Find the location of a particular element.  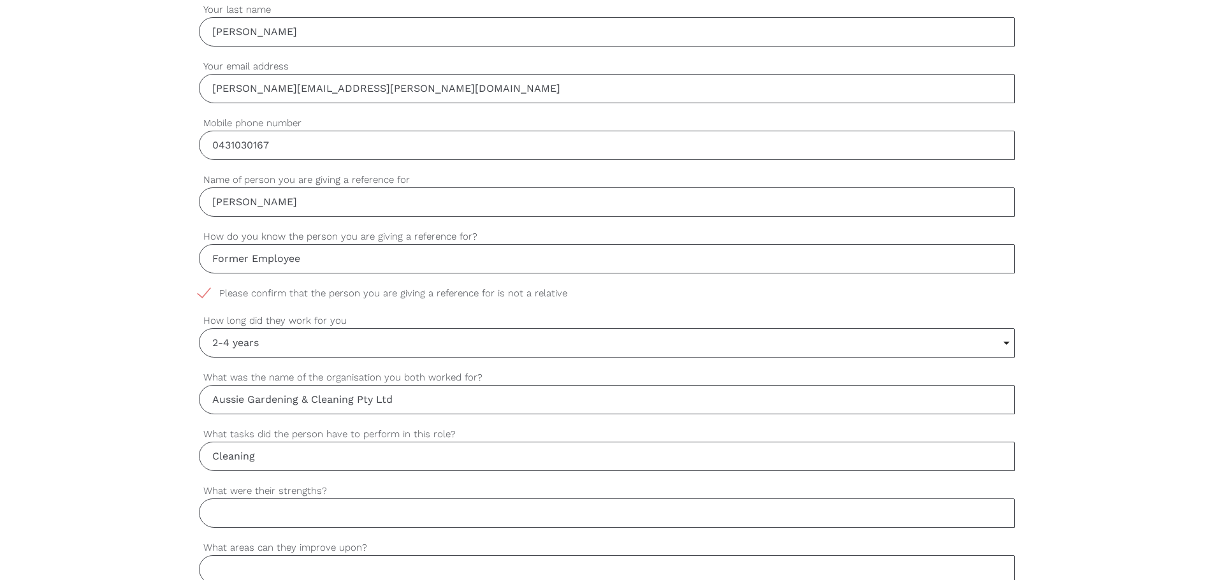

label: How long did they work for you is located at coordinates (607, 321).